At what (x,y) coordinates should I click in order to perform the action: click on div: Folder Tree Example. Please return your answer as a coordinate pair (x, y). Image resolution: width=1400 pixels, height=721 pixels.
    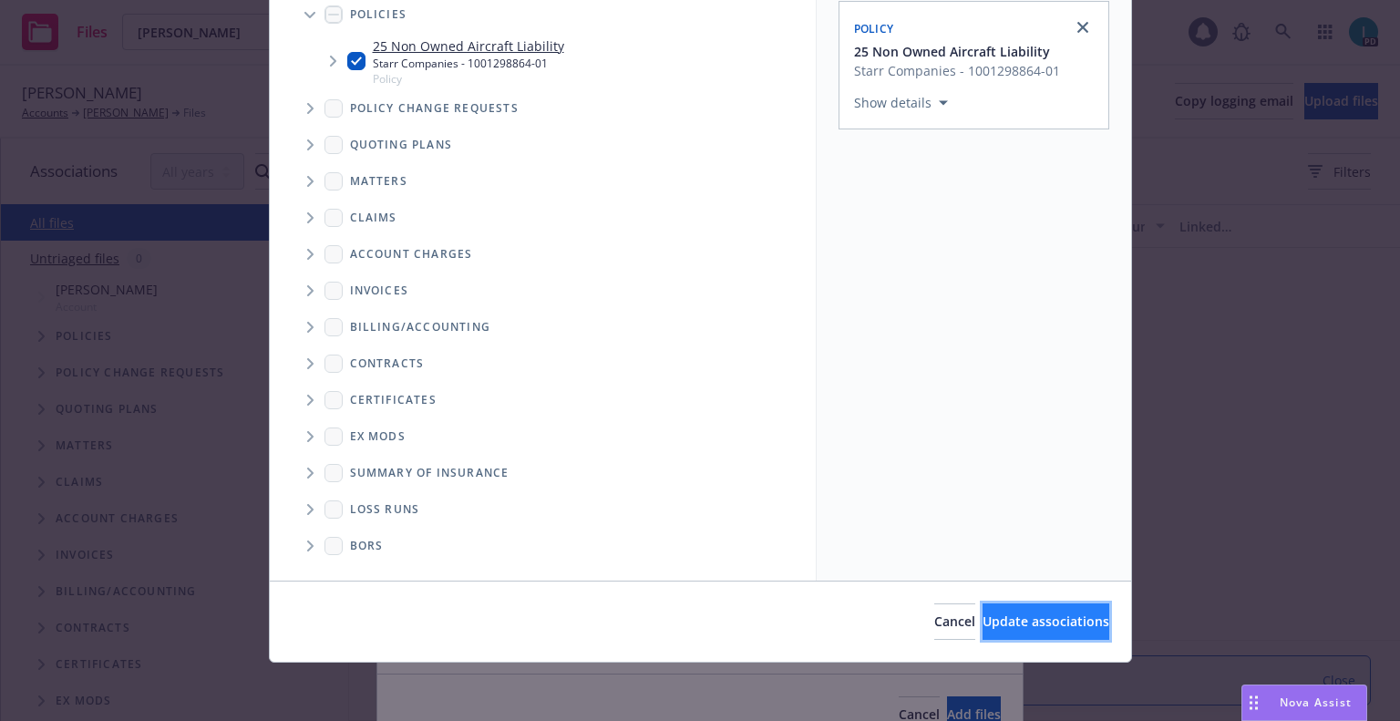
    Looking at the image, I should click on (542, 436).